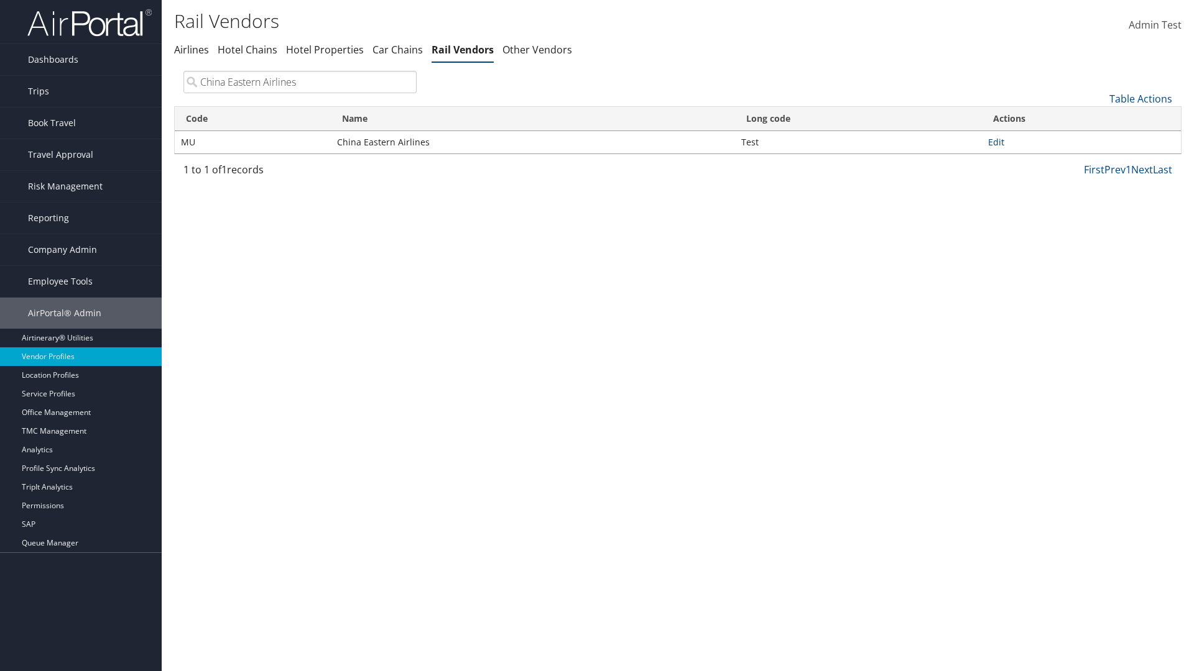  I want to click on span: Risk Management, so click(65, 187).